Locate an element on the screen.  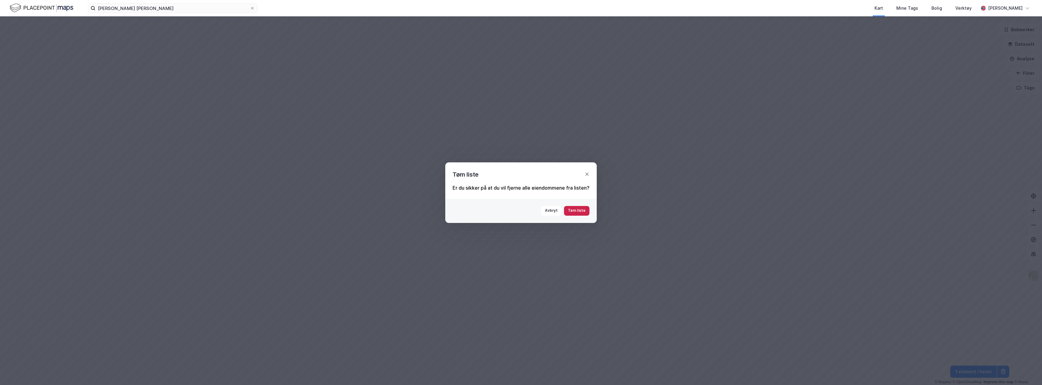
button: Avbryt is located at coordinates (551, 211).